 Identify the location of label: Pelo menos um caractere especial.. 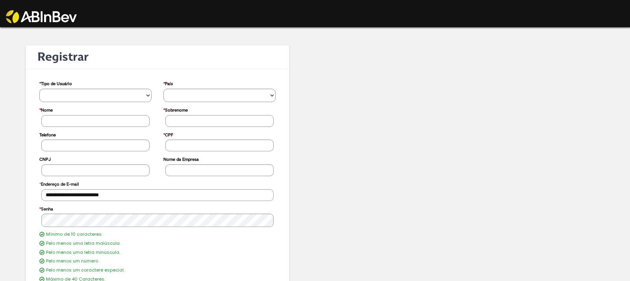
(85, 270).